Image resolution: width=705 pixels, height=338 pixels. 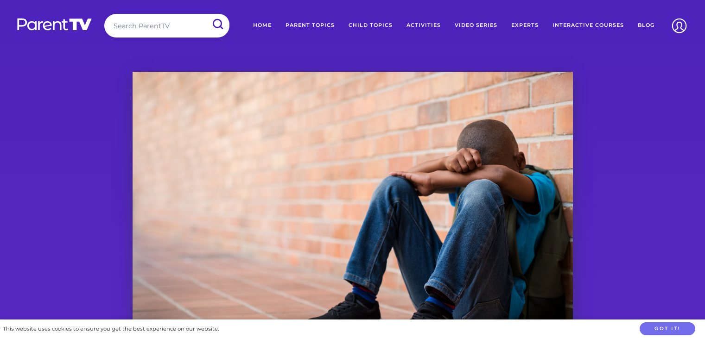 I want to click on a: Home, so click(x=262, y=25).